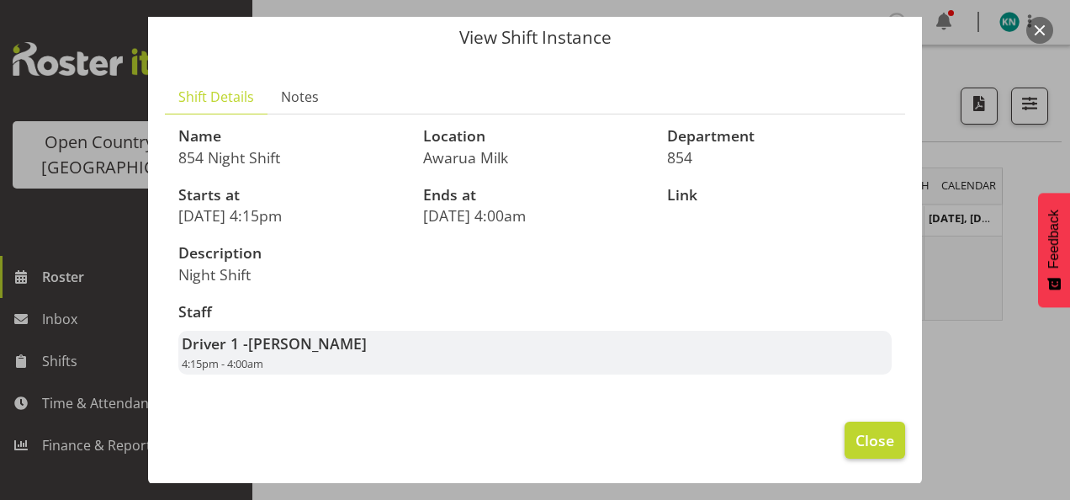  I want to click on button: Feedback - Show survey, so click(1054, 250).